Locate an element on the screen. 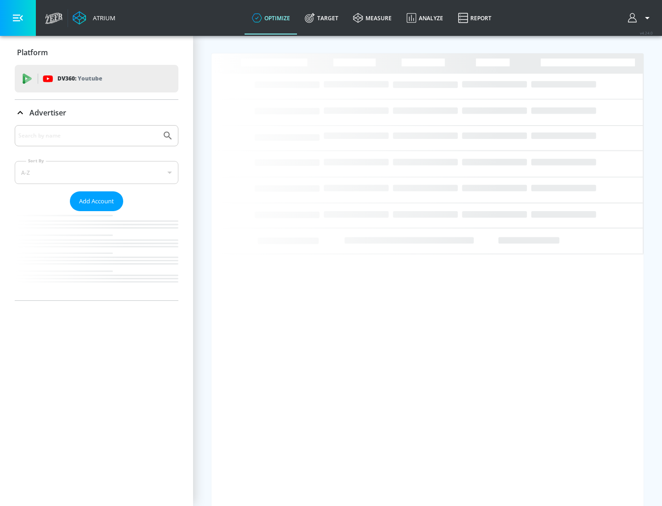 The image size is (662, 506). p: Platform is located at coordinates (32, 52).